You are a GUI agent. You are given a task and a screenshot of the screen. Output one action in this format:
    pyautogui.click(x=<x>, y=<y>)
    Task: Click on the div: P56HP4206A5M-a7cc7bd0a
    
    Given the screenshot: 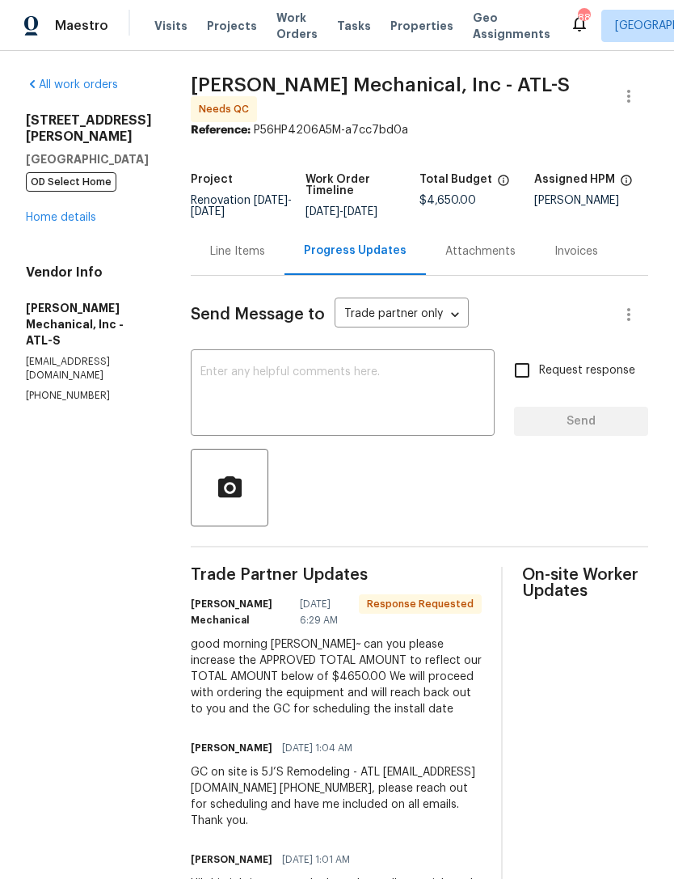 What is the action you would take?
    pyautogui.click(x=420, y=130)
    